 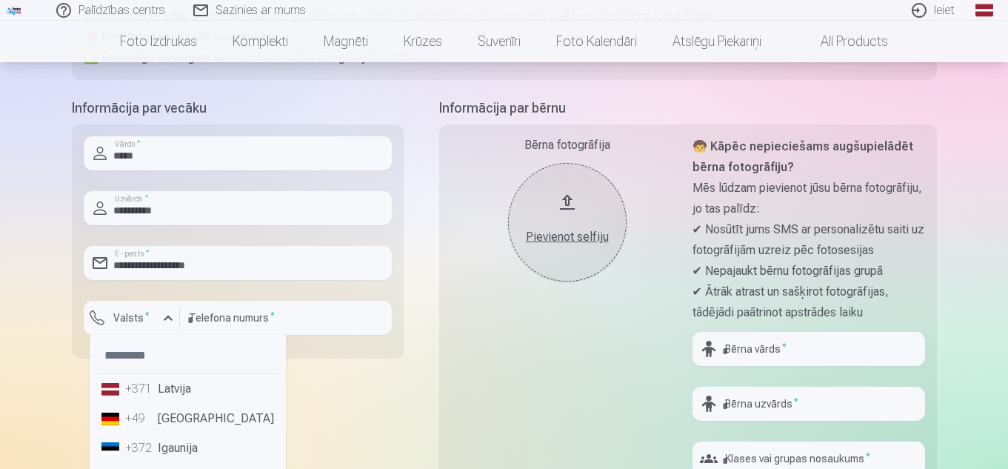 What do you see at coordinates (688, 108) in the screenshot?
I see `h5: Informācija par bērnu` at bounding box center [688, 108].